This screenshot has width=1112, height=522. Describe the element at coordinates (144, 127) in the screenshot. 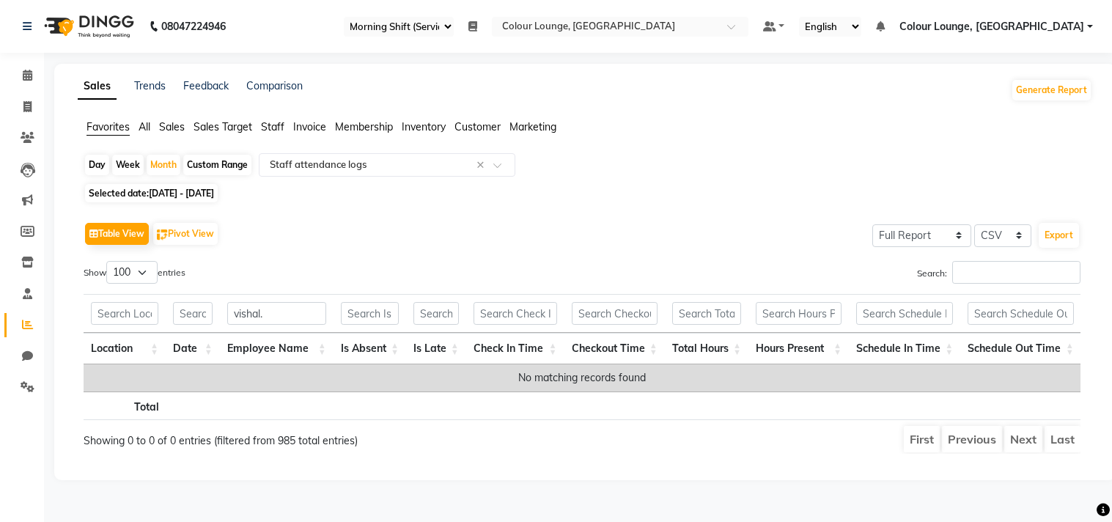

I see `span: All` at that location.